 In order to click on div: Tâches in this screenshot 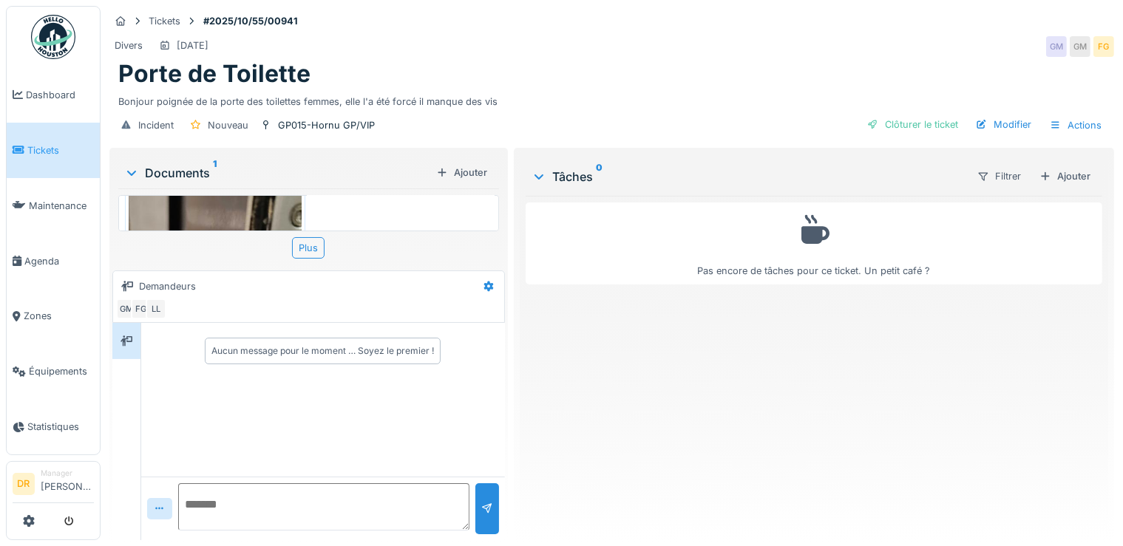, I will do `click(748, 177)`.